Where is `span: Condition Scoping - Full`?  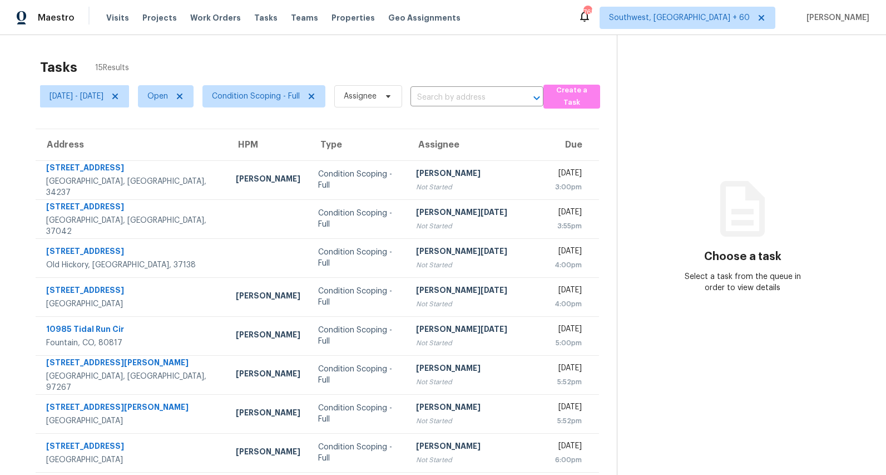 span: Condition Scoping - Full is located at coordinates (256, 96).